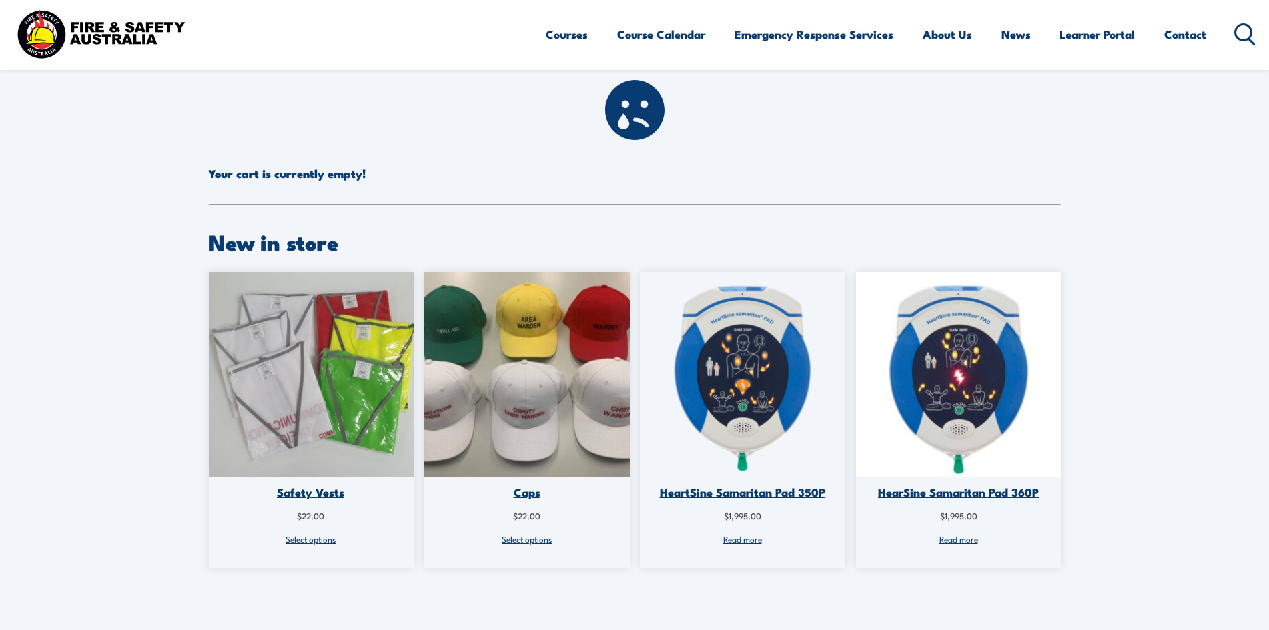 This screenshot has width=1269, height=630. What do you see at coordinates (814, 34) in the screenshot?
I see `a: Emergency Response Services` at bounding box center [814, 34].